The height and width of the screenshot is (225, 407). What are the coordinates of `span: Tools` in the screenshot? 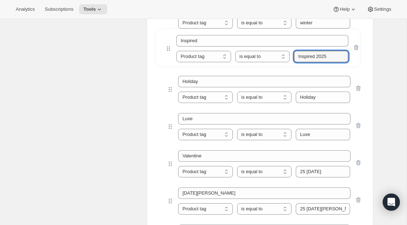 It's located at (89, 9).